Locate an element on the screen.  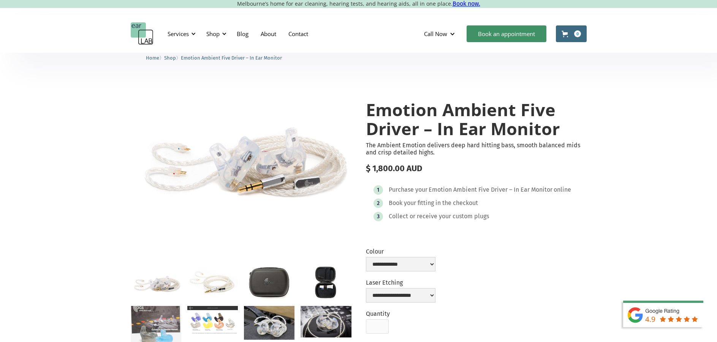
div: $ 1,800.00 AUD is located at coordinates (476, 169).